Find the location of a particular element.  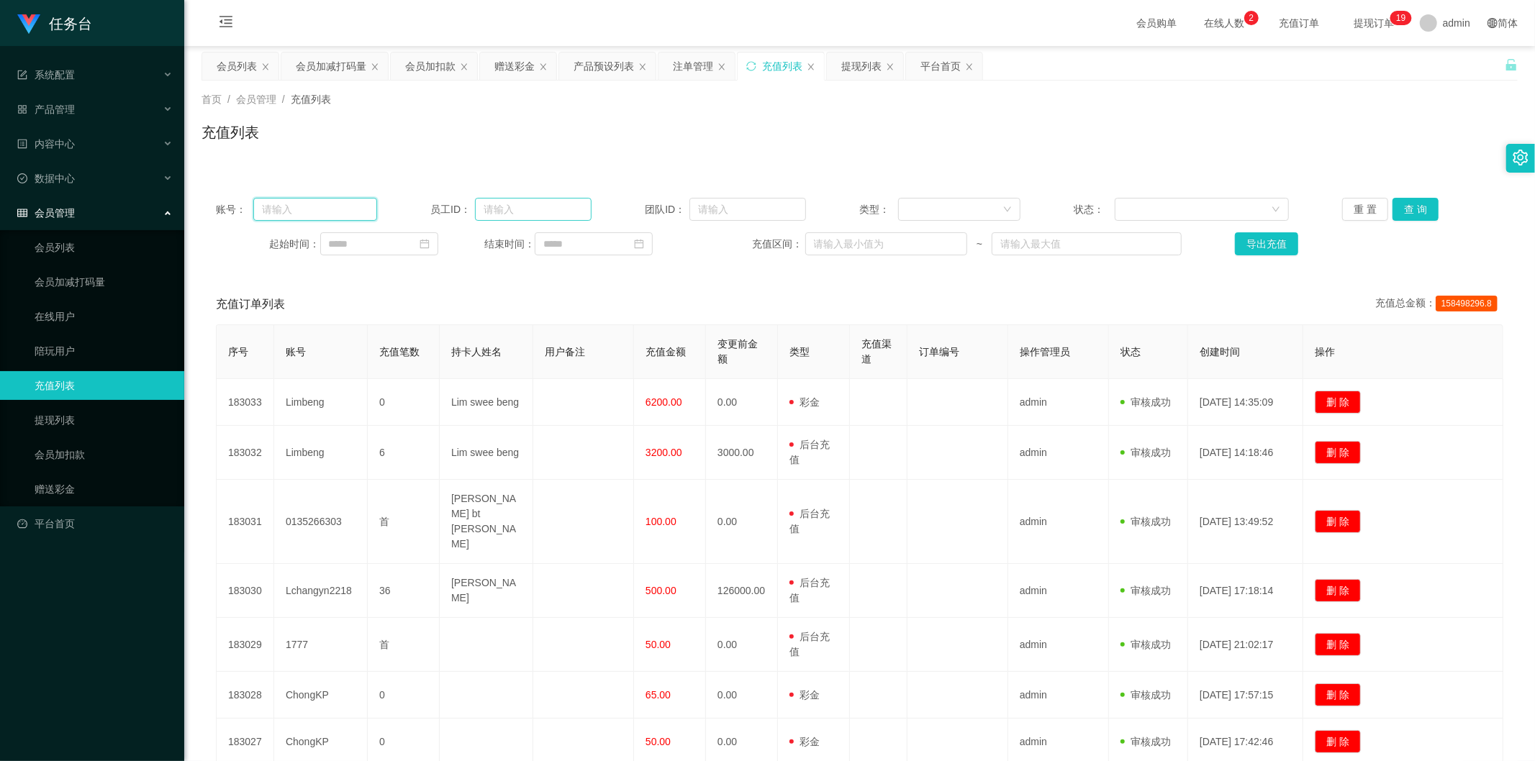

td: 183032 is located at coordinates (245, 453).